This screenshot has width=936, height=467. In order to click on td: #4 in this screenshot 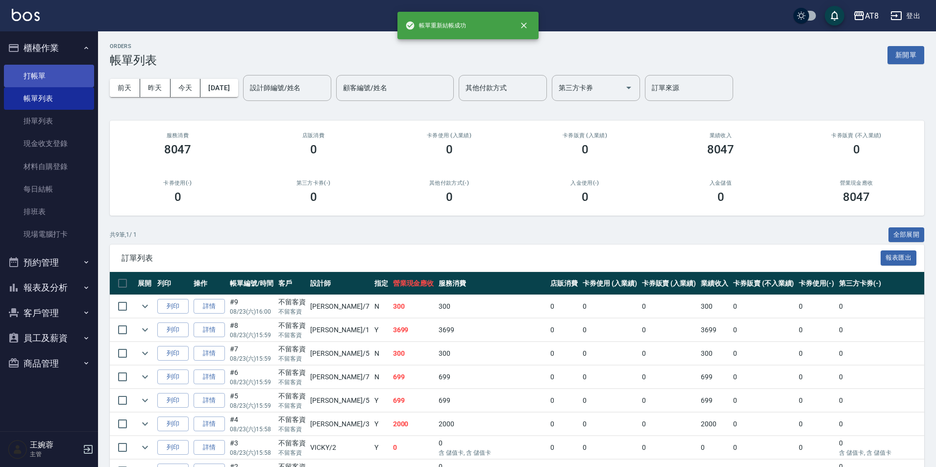, I will do `click(251, 424)`.